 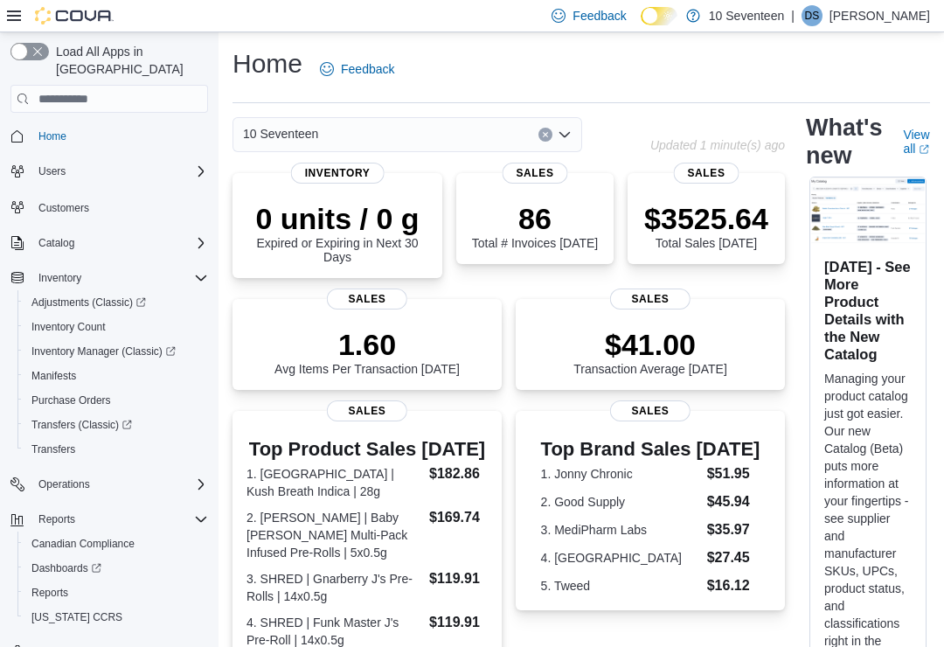 What do you see at coordinates (280, 134) in the screenshot?
I see `span: 10 Seventeen` at bounding box center [280, 134].